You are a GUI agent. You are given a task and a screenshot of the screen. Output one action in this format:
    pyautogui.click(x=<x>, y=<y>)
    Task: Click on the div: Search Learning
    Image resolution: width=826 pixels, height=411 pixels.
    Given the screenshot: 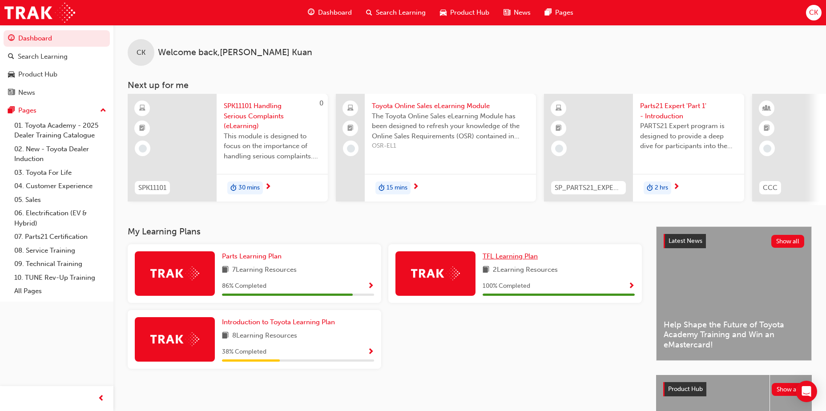 What is the action you would take?
    pyautogui.click(x=43, y=56)
    